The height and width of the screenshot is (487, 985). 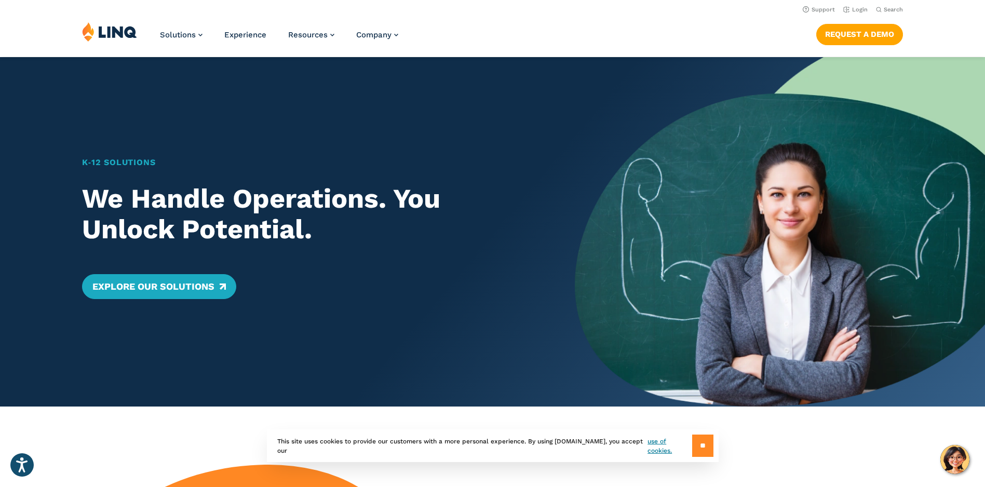 I want to click on span: Resources, so click(x=308, y=35).